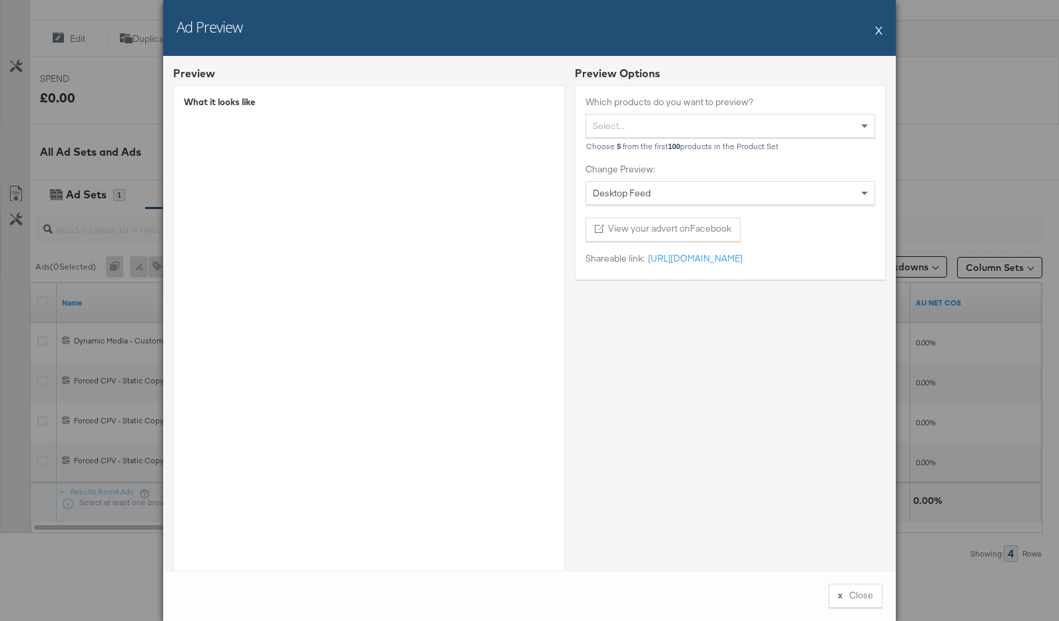 This screenshot has height=621, width=1059. Describe the element at coordinates (730, 102) in the screenshot. I see `label: Which products do you want to preview?` at that location.